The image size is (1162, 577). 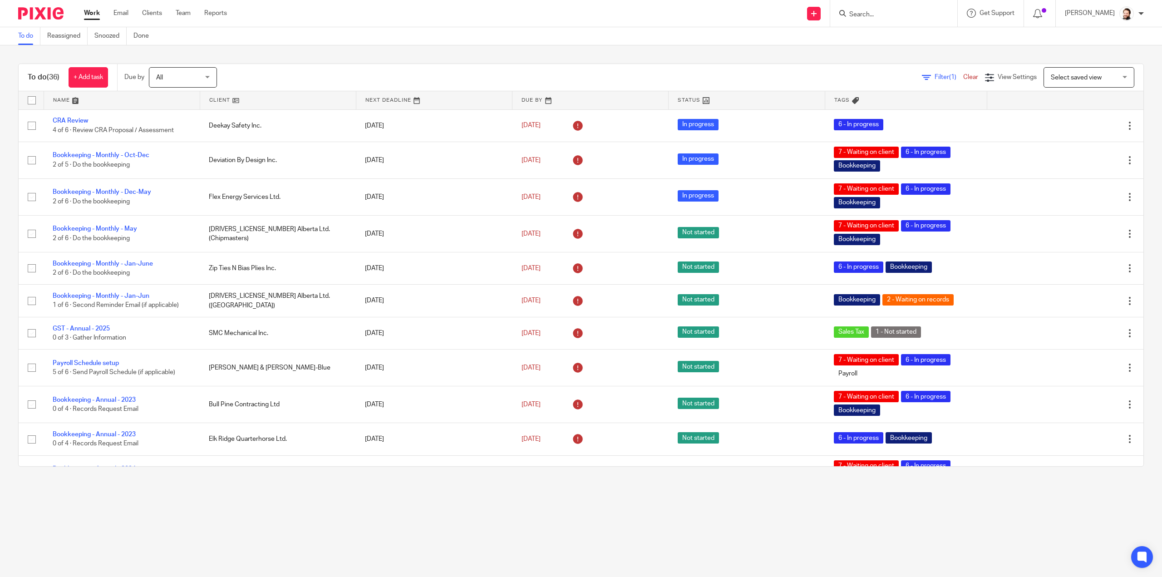 I want to click on a: + Add task, so click(x=88, y=77).